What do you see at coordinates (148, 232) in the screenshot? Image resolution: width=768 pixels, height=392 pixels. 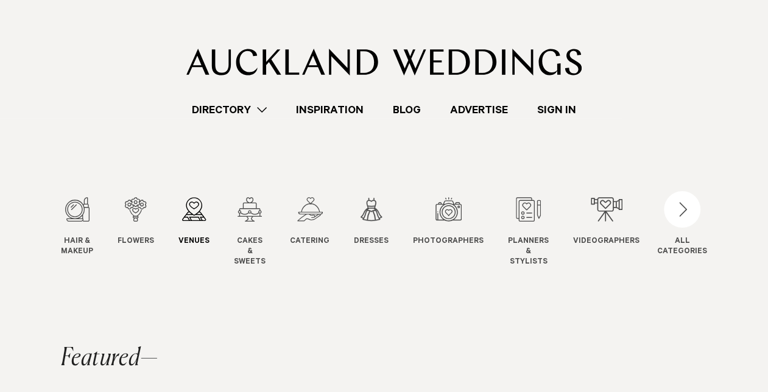 I see `swiper-slide: 2 / 12` at bounding box center [148, 232].